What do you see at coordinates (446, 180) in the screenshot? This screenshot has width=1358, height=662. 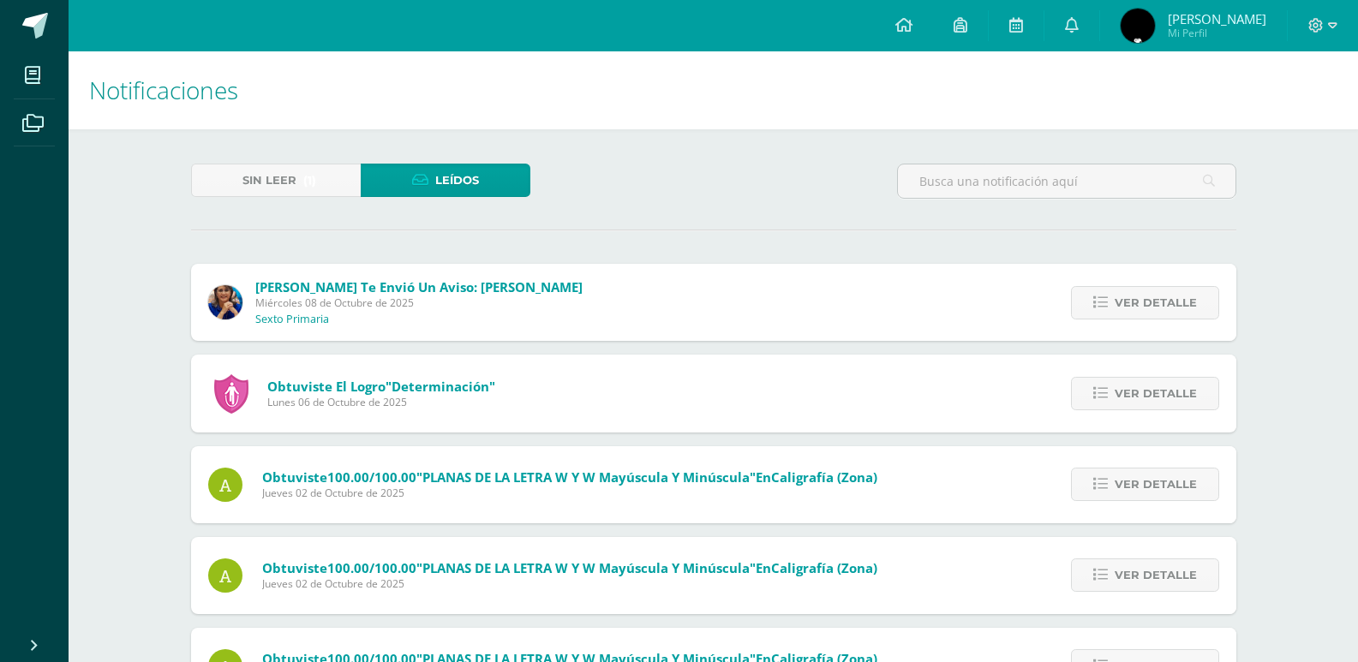 I see `a: Leídos` at bounding box center [446, 180].